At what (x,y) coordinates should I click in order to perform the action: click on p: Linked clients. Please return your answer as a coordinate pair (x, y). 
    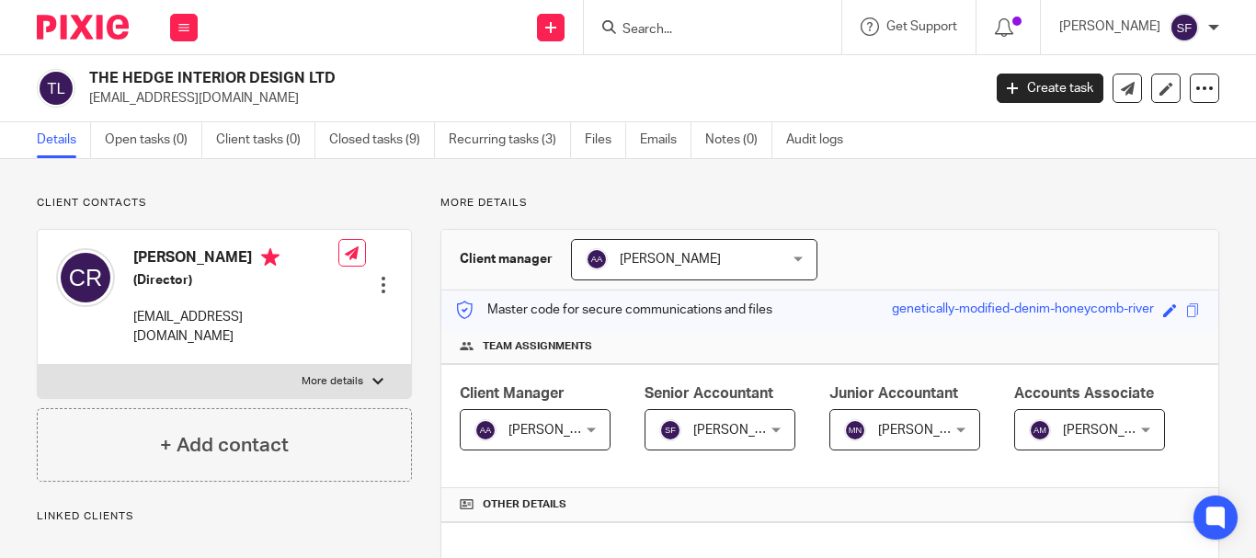
    Looking at the image, I should click on (224, 517).